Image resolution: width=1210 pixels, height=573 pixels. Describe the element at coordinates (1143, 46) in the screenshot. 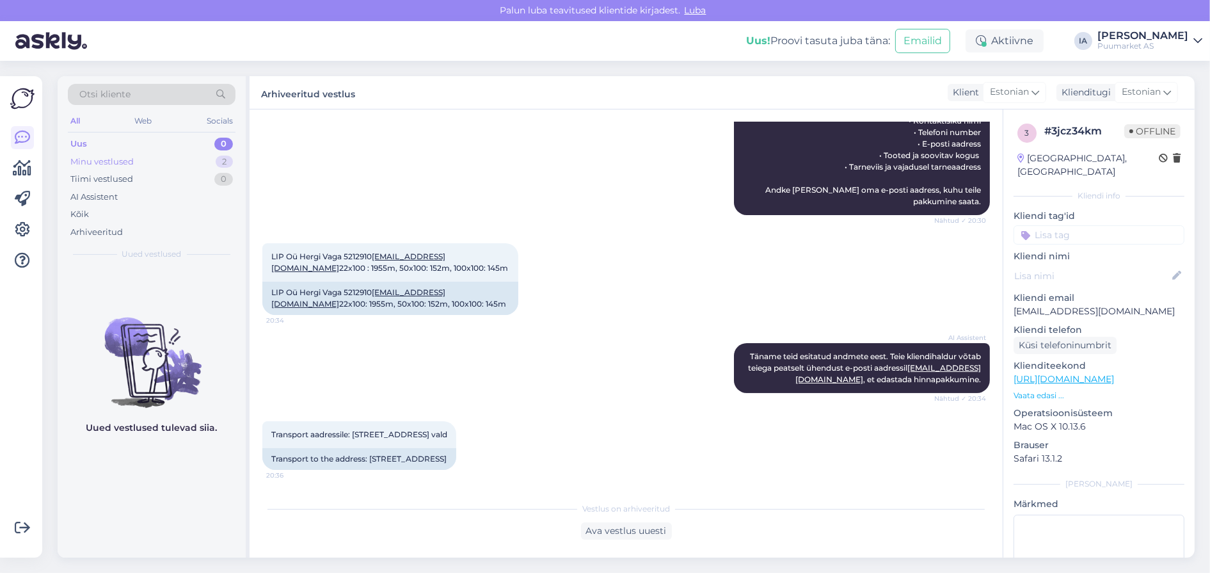

I see `div: Puumarket AS` at that location.